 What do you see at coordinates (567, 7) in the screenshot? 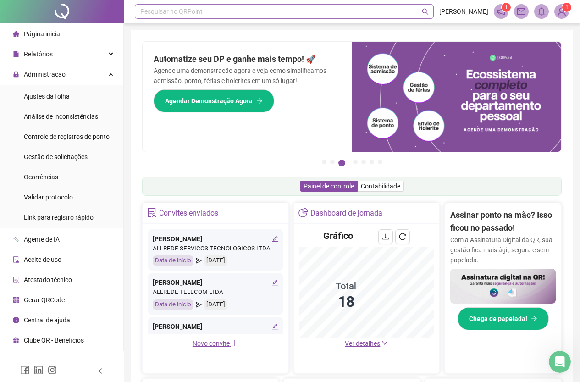
I see `sup: Atualize o seu contato no menu Meus Dados` at bounding box center [567, 7].